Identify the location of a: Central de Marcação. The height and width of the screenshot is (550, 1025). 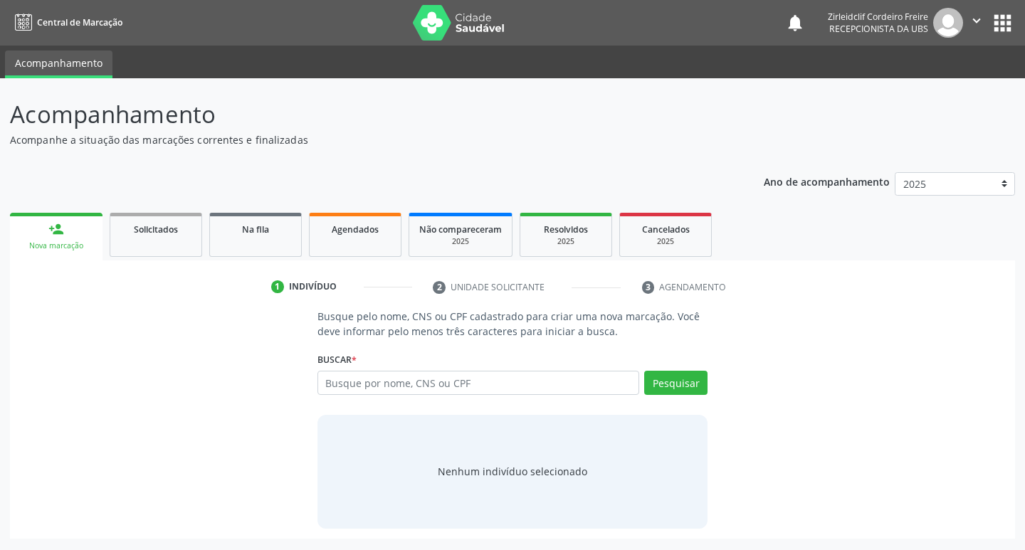
(66, 22).